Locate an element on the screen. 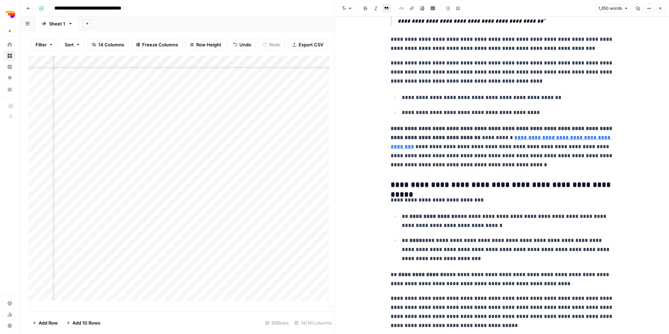  a: Settings is located at coordinates (10, 303).